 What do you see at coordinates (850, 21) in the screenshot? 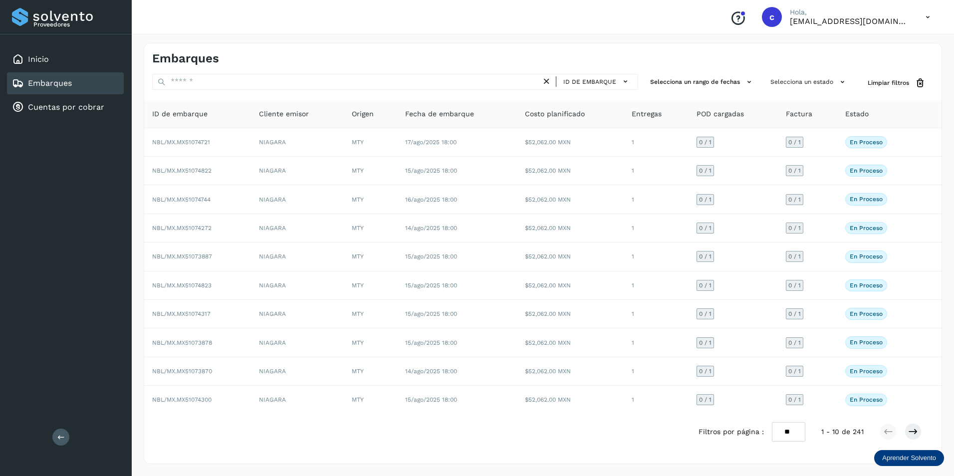
I see `p: cuentasxcobrar@readysolutions.com.mx` at bounding box center [850, 21].